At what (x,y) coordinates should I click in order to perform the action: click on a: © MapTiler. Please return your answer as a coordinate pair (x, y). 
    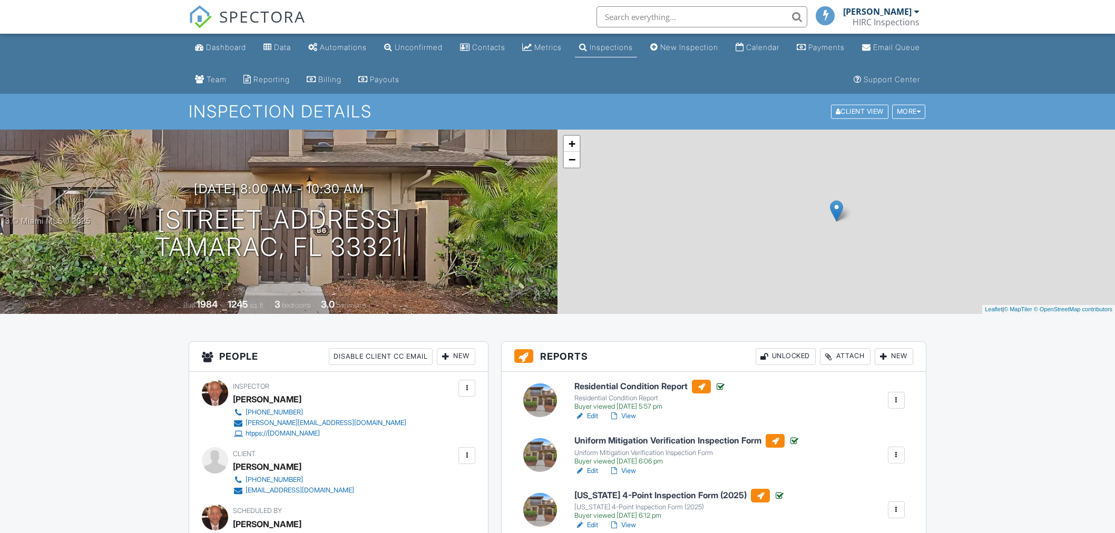
    Looking at the image, I should click on (1018, 309).